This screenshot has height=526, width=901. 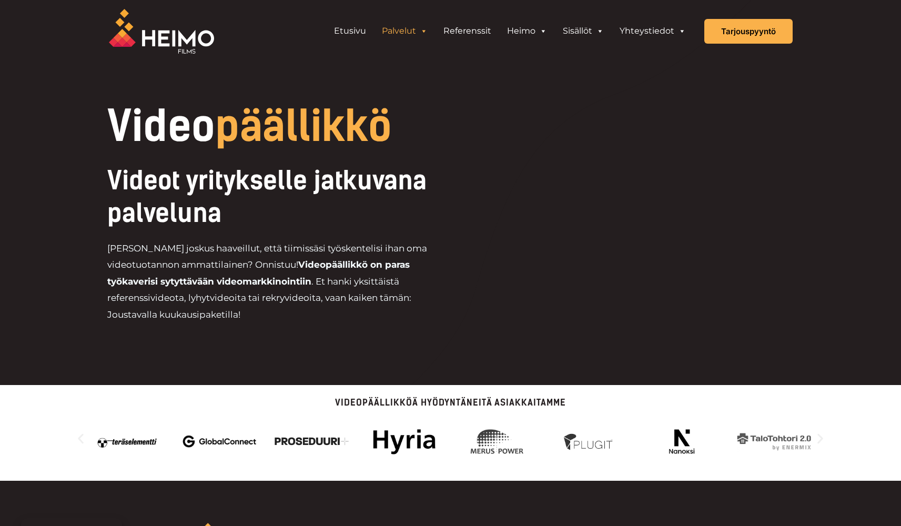 I want to click on div: 7 / 14, so click(x=589, y=441).